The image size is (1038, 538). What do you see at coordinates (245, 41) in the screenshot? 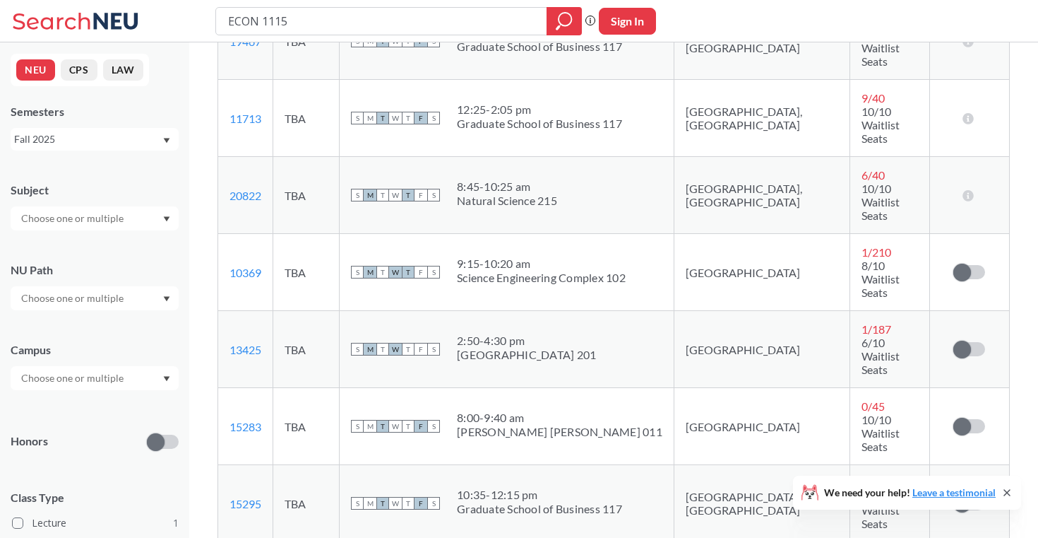
I see `a: 19467` at bounding box center [245, 41].